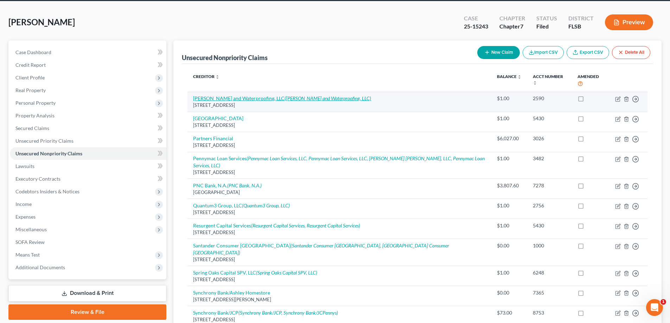 The width and height of the screenshot is (670, 323). Describe the element at coordinates (266, 313) in the screenshot. I see `a: Synchrony Bank/JCP(Synchrony Bank/JCP, Synchrony Bank/JCPennys)` at that location.